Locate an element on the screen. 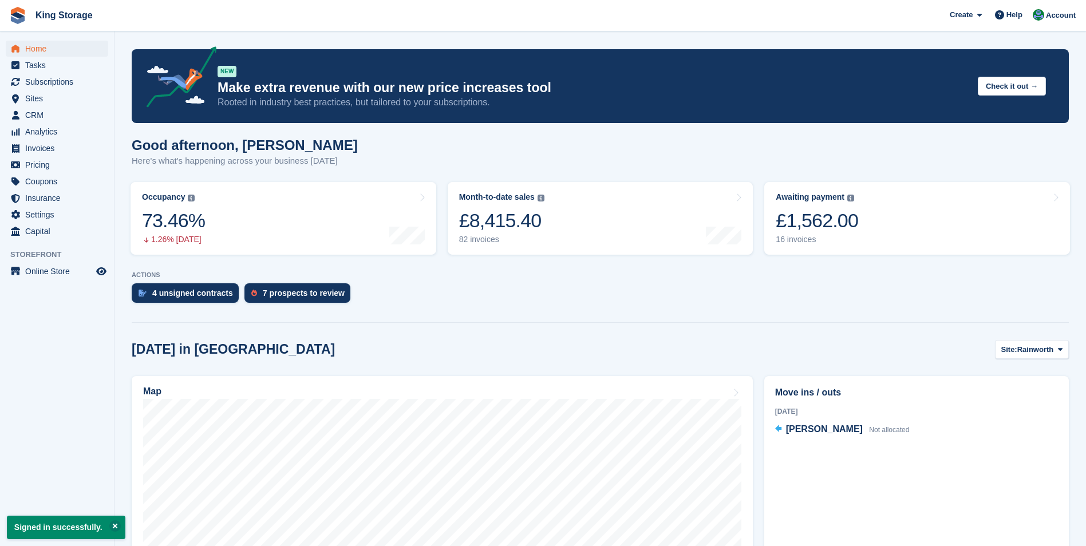 The height and width of the screenshot is (546, 1086). img: John King is located at coordinates (1039, 15).